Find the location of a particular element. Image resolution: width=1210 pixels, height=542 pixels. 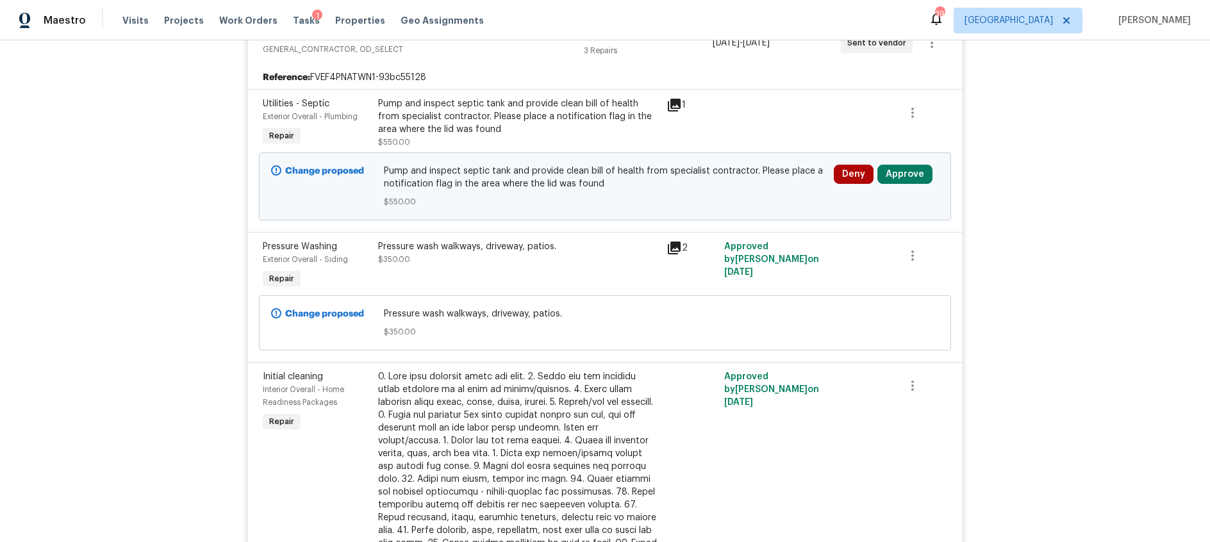

span: Pressure Washing is located at coordinates (300, 247).